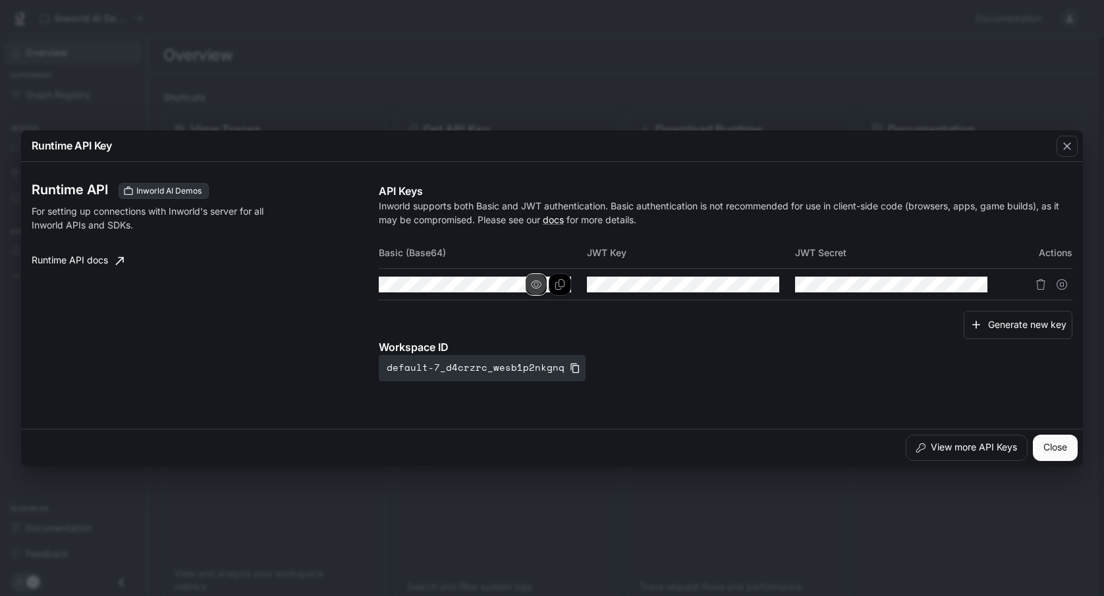  Describe the element at coordinates (725, 191) in the screenshot. I see `p: API Keys` at that location.